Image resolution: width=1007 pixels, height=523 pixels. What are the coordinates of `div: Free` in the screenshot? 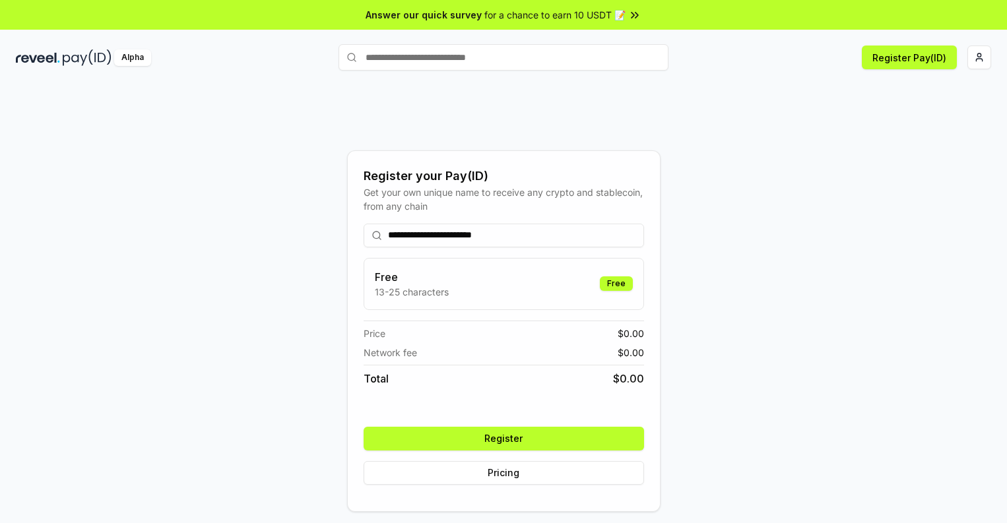 It's located at (616, 284).